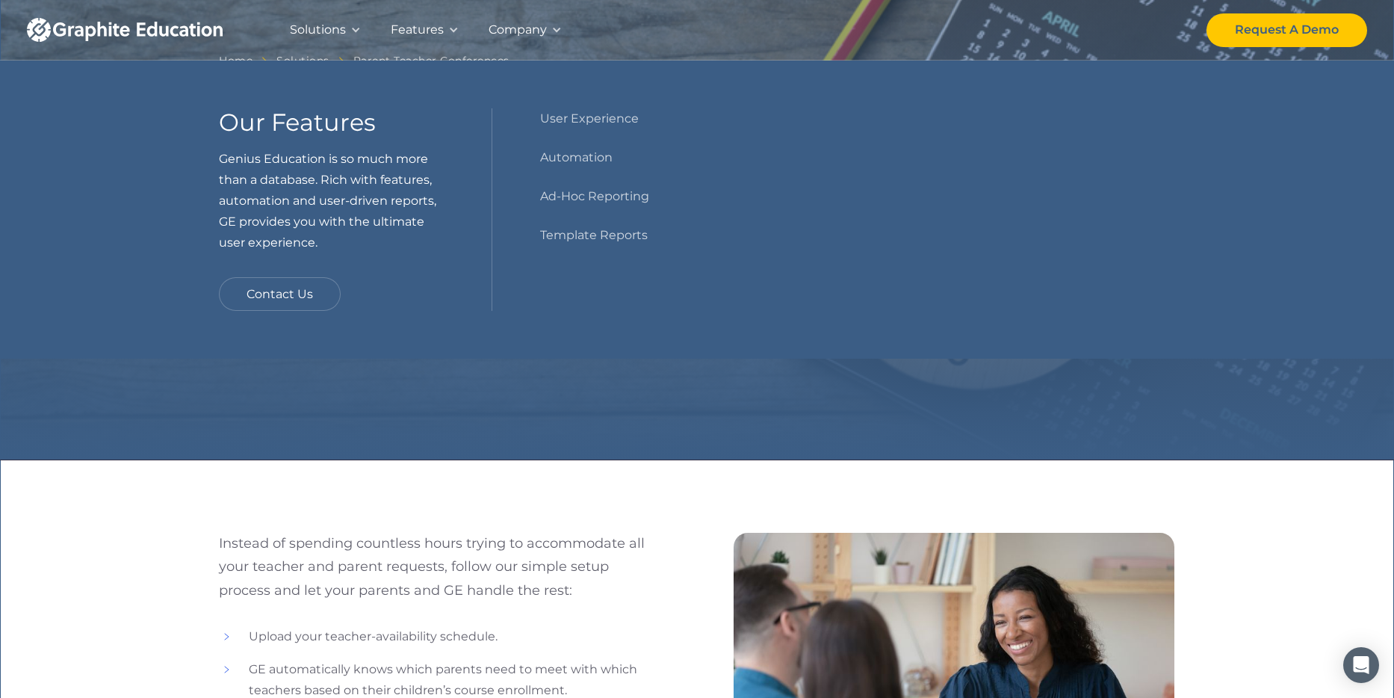  What do you see at coordinates (440, 636) in the screenshot?
I see `li: Upload your teacher-availability schedule.` at bounding box center [440, 636].